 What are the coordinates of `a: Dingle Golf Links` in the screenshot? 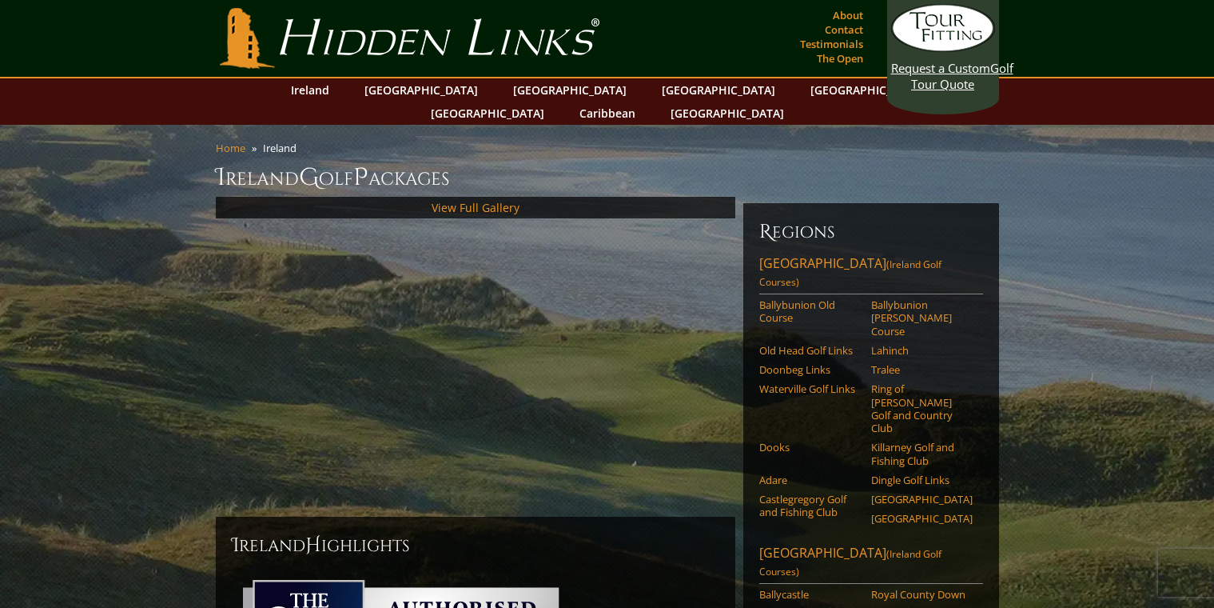 It's located at (922, 480).